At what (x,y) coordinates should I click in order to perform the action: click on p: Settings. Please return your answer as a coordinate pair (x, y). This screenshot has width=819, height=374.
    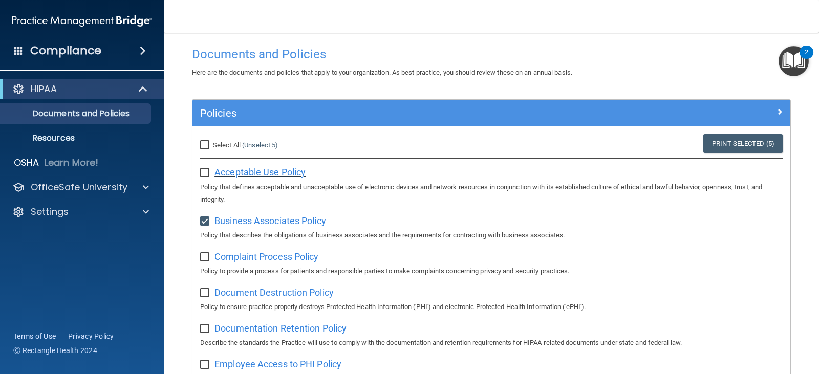
    Looking at the image, I should click on (50, 212).